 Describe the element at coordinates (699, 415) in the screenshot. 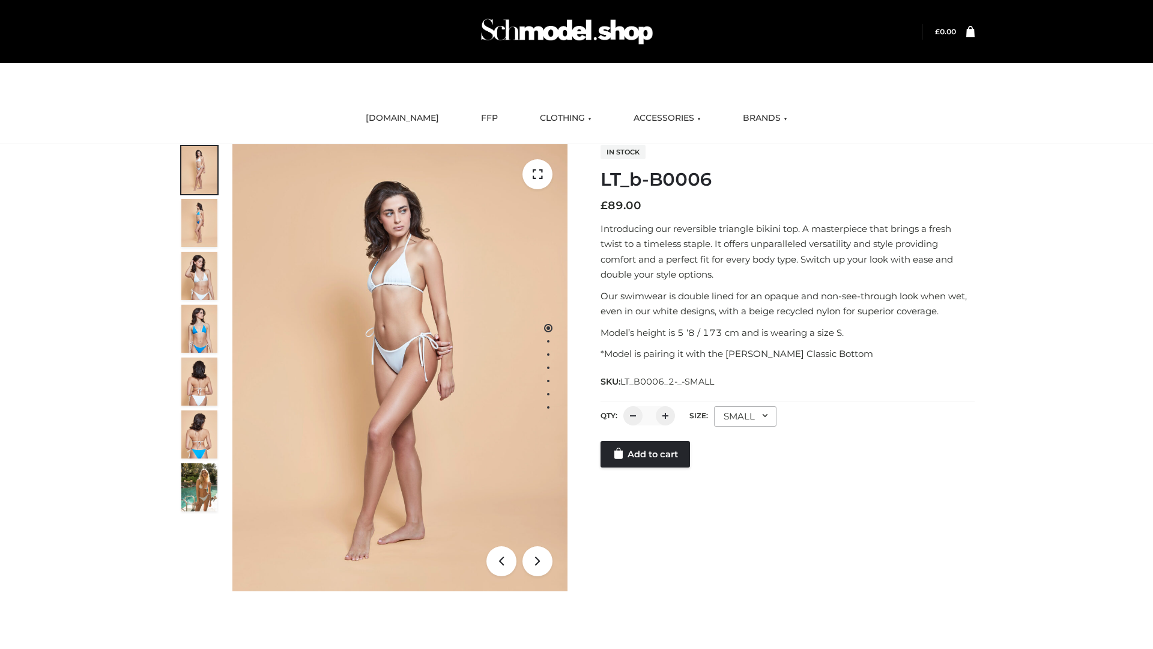

I see `label: Size:` at that location.